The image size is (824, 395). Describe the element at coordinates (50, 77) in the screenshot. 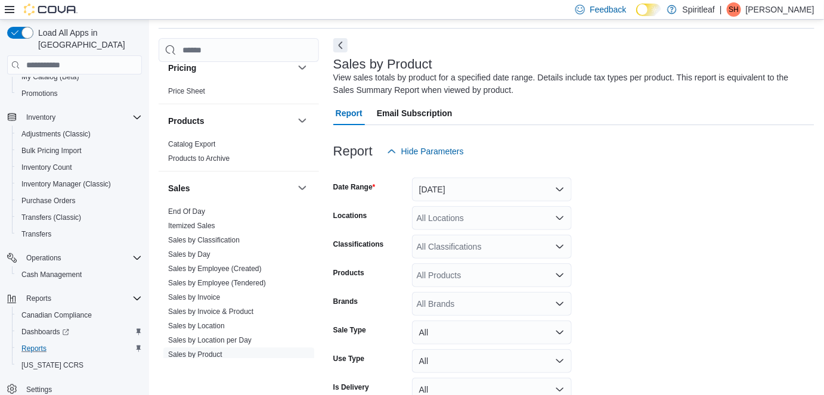

I see `a: My Catalog (Beta)` at that location.